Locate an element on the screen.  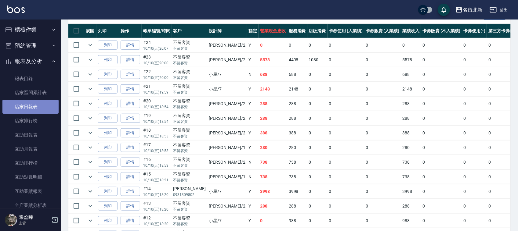
p: 10/10 (五) 20:00 is located at coordinates (157, 63).